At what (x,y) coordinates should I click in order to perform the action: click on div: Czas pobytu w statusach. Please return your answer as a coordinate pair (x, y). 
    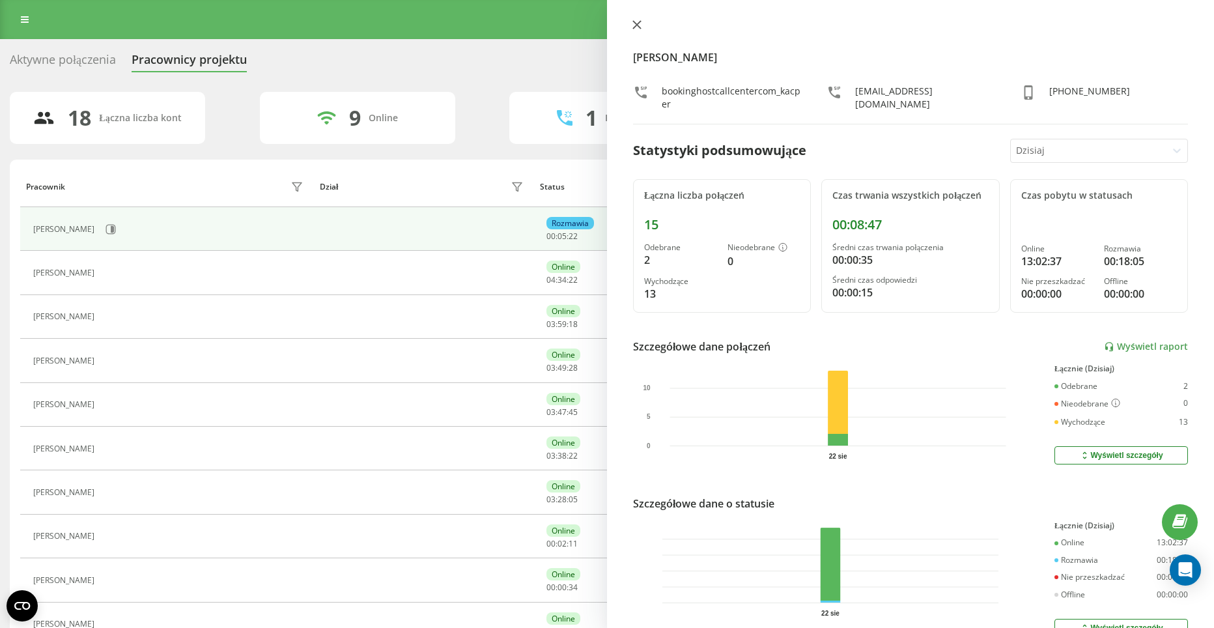
    Looking at the image, I should click on (1099, 195).